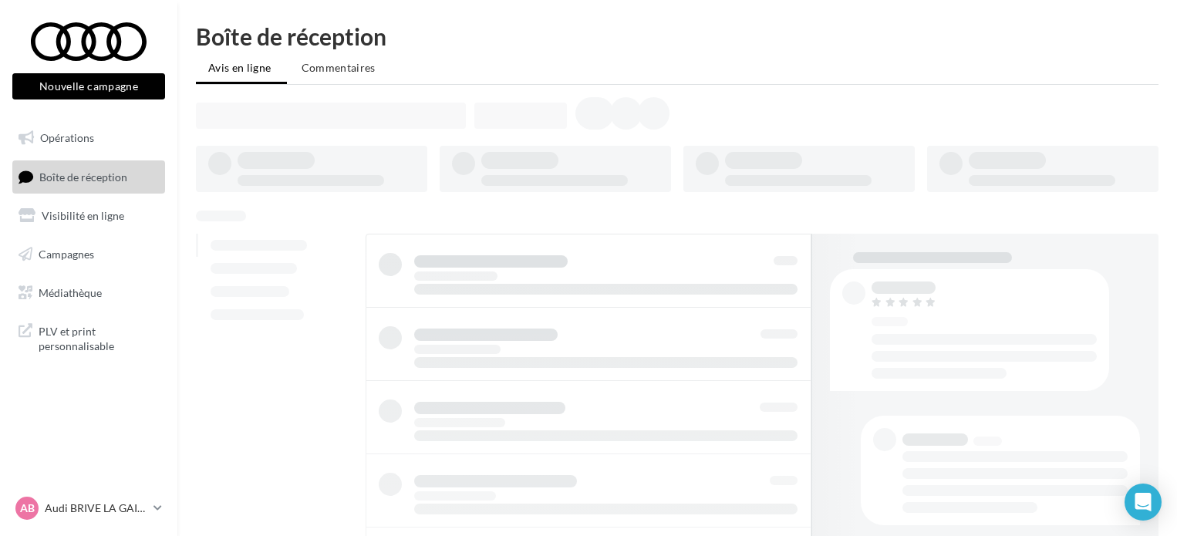  What do you see at coordinates (339, 67) in the screenshot?
I see `span: Commentaires` at bounding box center [339, 67].